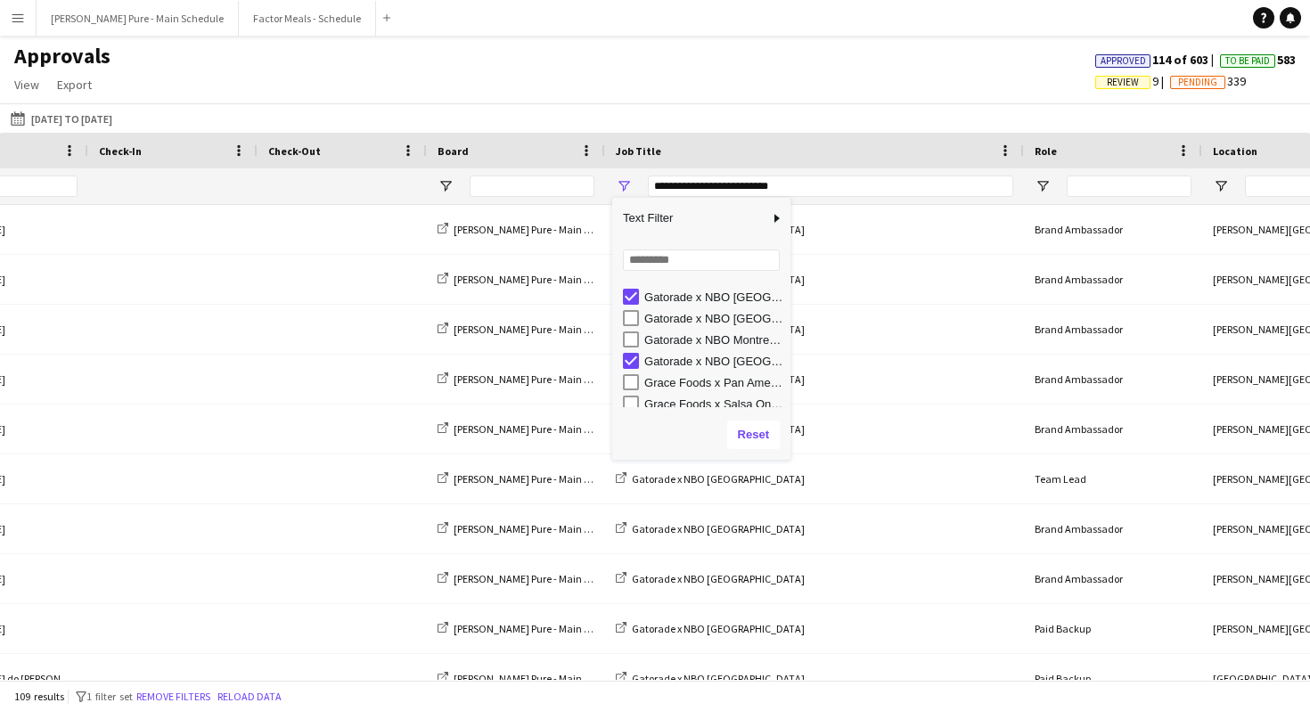 Image resolution: width=1310 pixels, height=711 pixels. Describe the element at coordinates (1158, 60) in the screenshot. I see `span: 114 of 603` at that location.